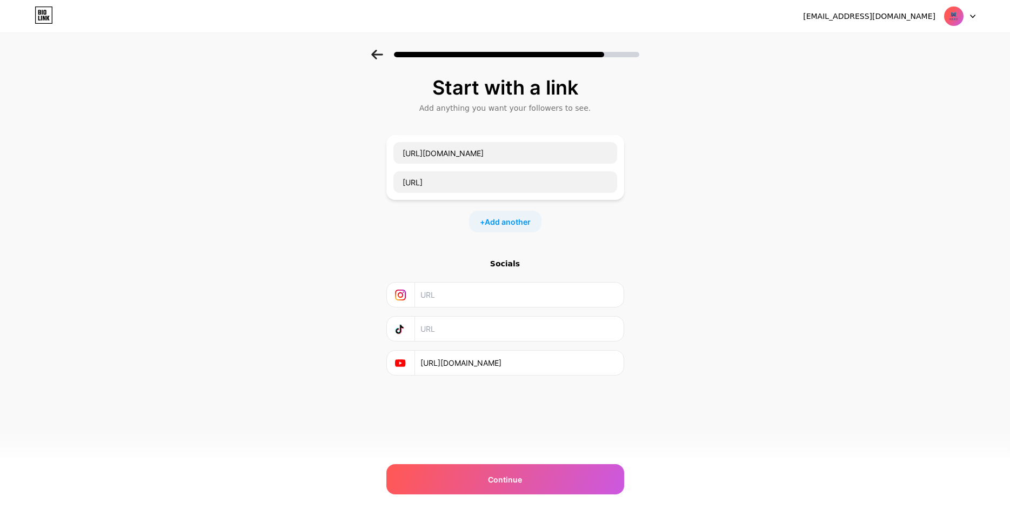 This screenshot has height=516, width=1010. I want to click on span: Add another, so click(508, 222).